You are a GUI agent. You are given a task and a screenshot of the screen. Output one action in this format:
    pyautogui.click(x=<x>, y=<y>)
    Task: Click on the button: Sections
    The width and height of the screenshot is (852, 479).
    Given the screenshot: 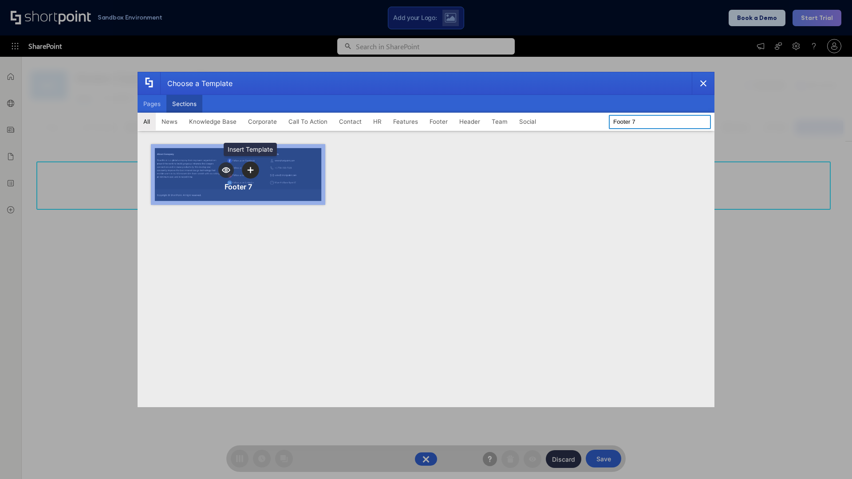 What is the action you would take?
    pyautogui.click(x=184, y=104)
    